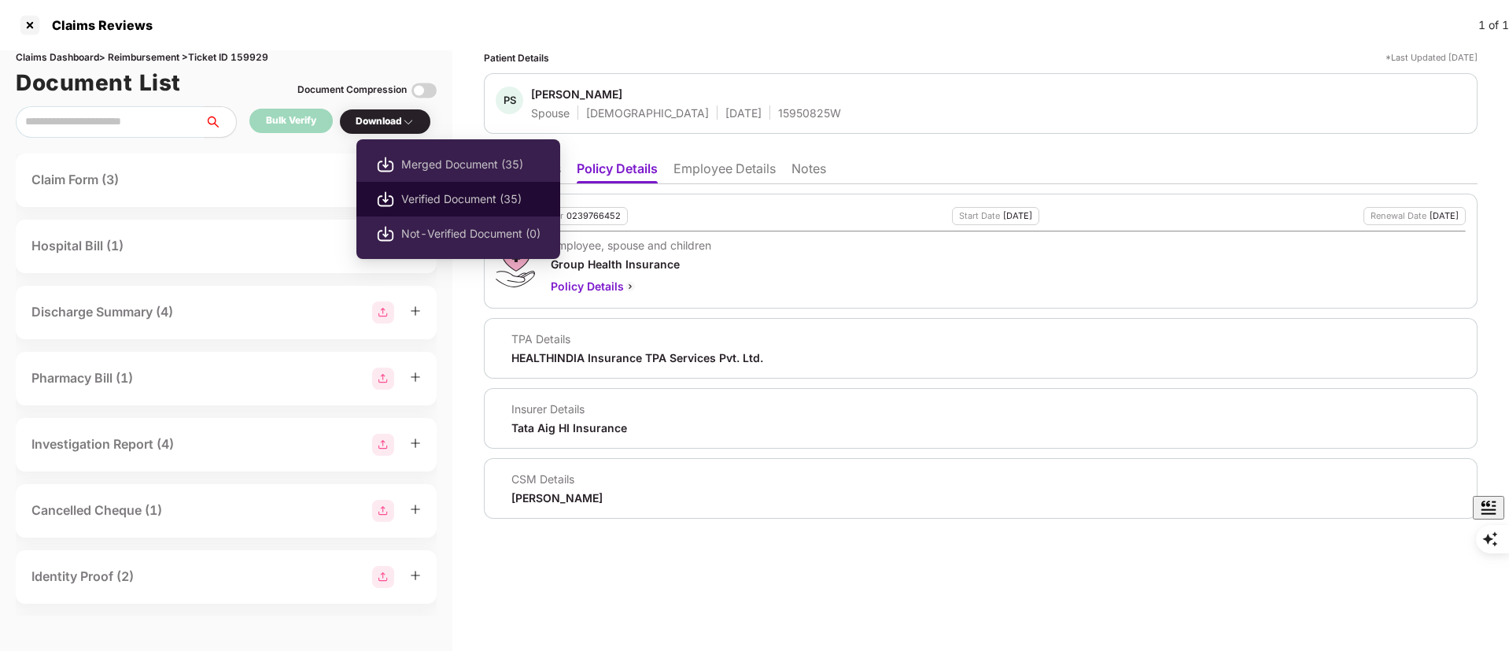 The width and height of the screenshot is (1509, 651). I want to click on div: Bulk Verify, so click(291, 120).